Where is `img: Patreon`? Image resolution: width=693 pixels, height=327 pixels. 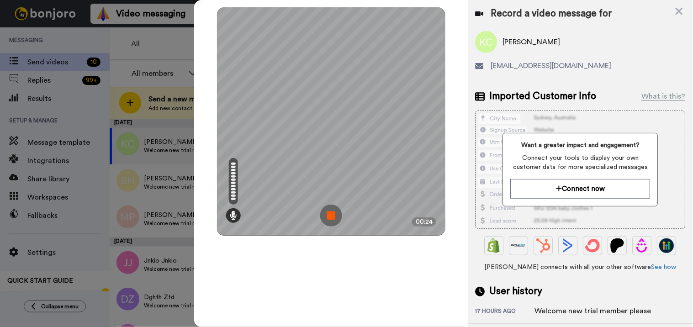
img: Patreon is located at coordinates (618, 246).